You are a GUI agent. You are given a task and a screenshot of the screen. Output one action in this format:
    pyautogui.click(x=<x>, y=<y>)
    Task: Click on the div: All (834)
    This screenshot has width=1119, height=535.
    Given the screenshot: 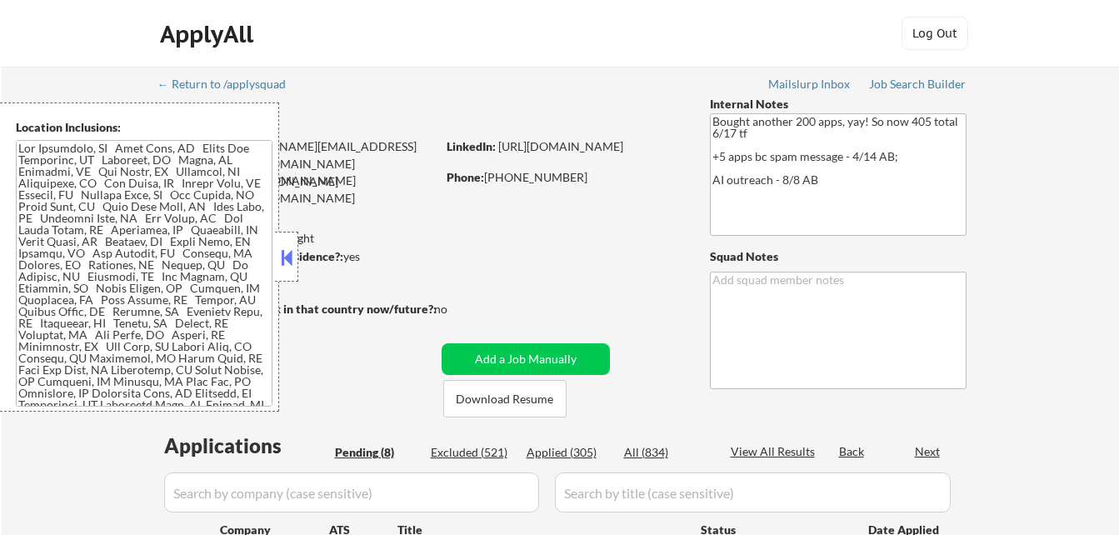 What is the action you would take?
    pyautogui.click(x=666, y=453)
    